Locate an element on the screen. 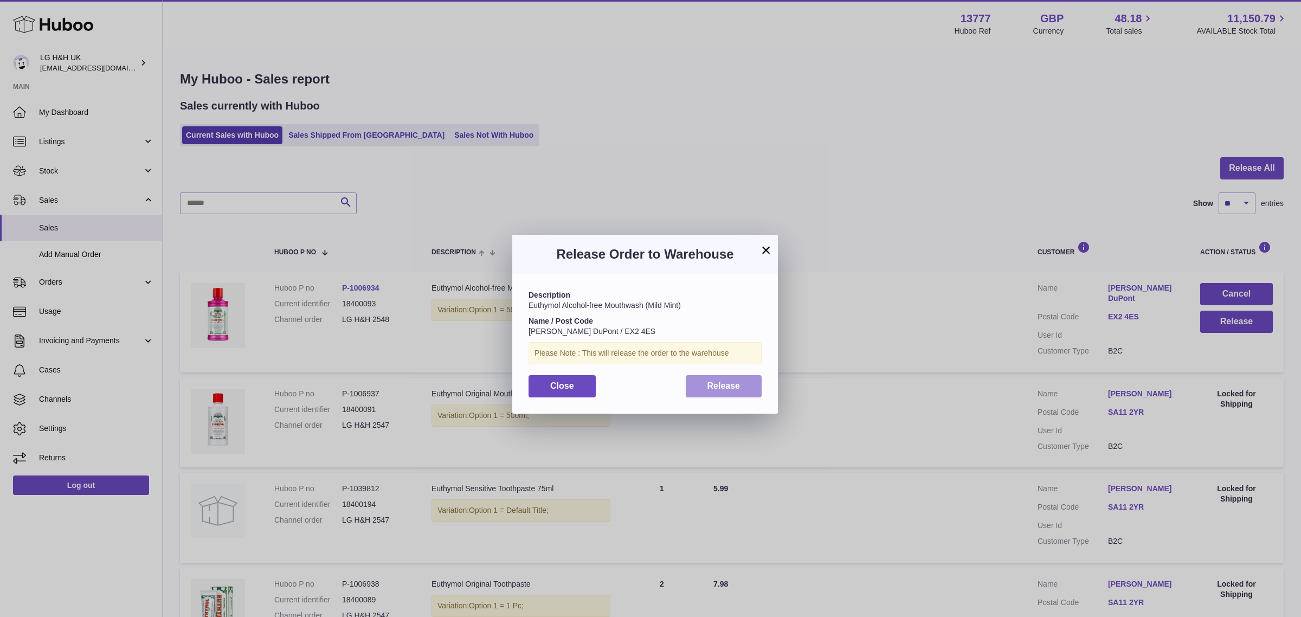 Image resolution: width=1301 pixels, height=617 pixels. strong: Name / Post Code is located at coordinates (560, 321).